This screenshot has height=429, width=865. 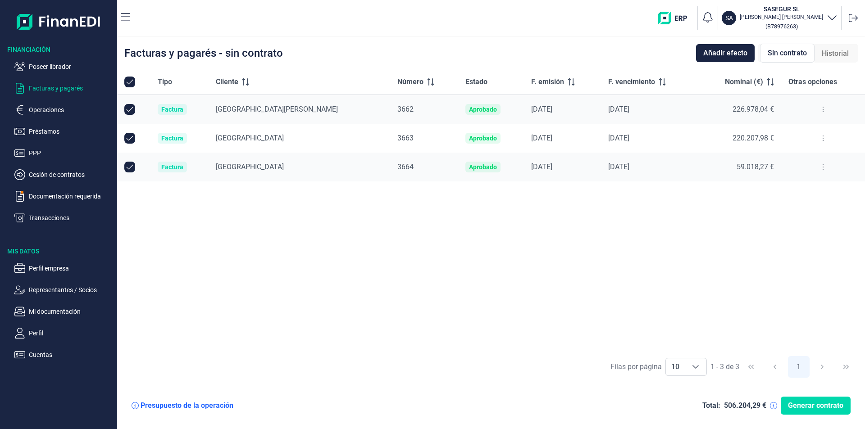 I want to click on span: Sin contrato, so click(x=787, y=53).